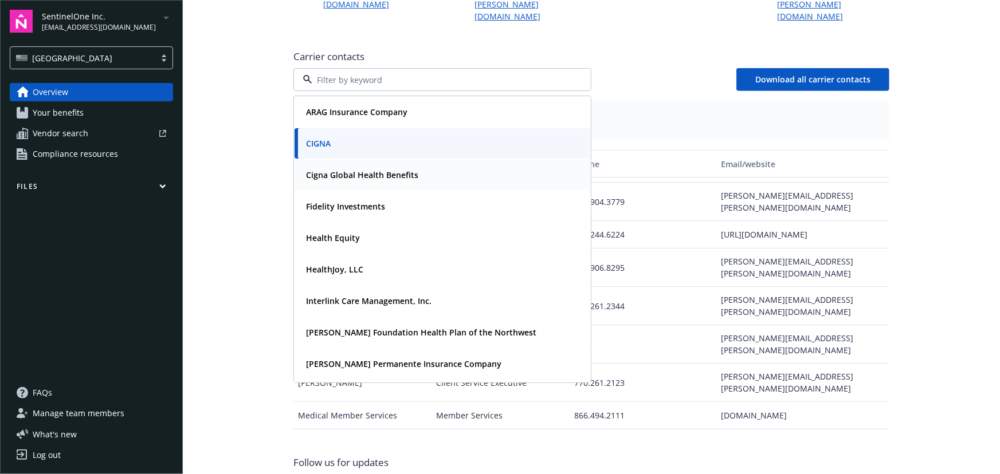 This screenshot has height=474, width=1000. Describe the element at coordinates (91, 154) in the screenshot. I see `a: Compliance resources` at that location.